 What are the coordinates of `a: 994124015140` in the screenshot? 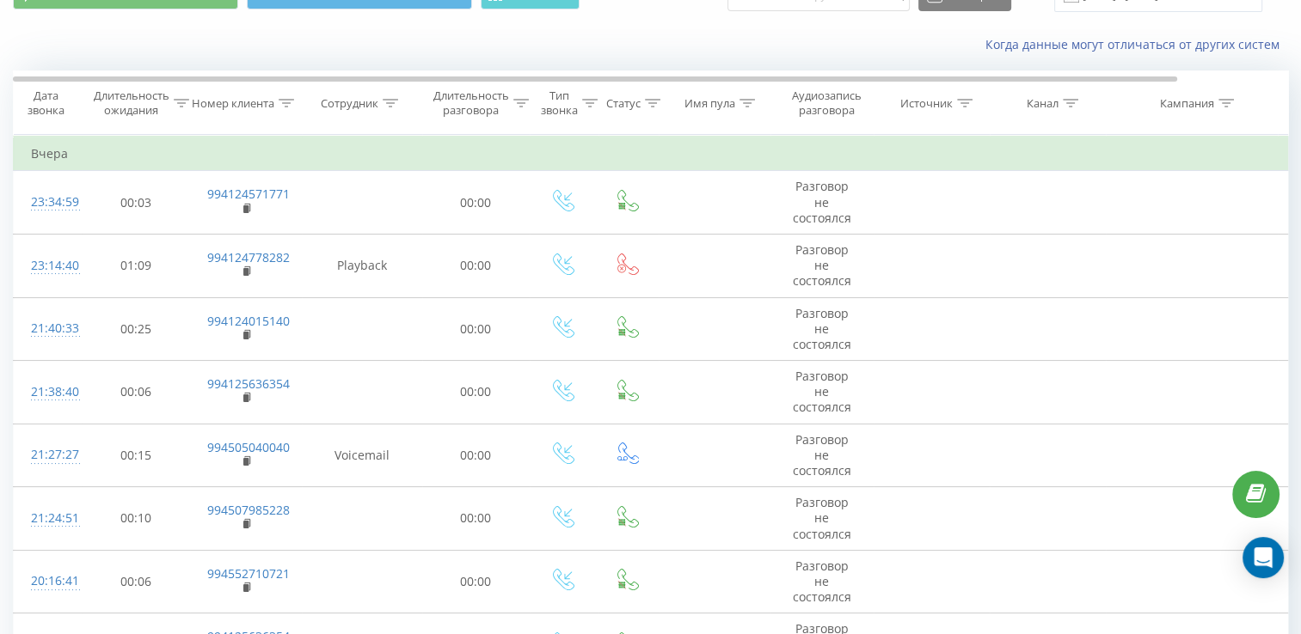 It's located at (248, 321).